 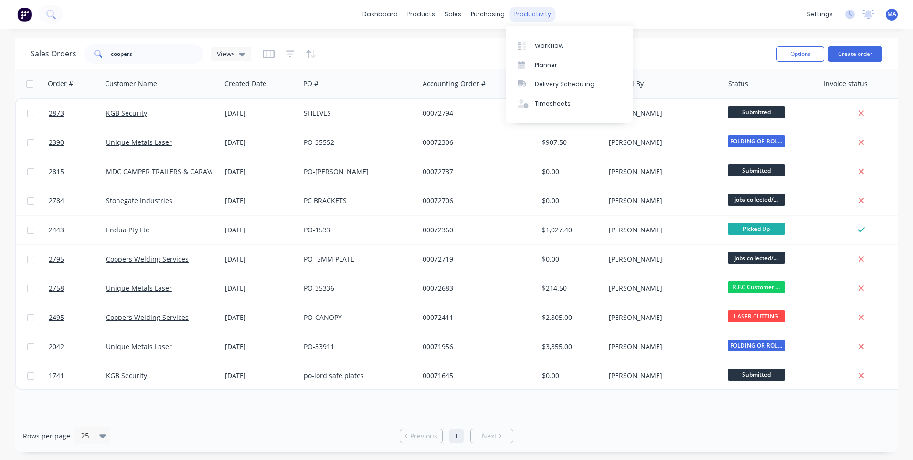 I want to click on div: PO #, so click(x=311, y=84).